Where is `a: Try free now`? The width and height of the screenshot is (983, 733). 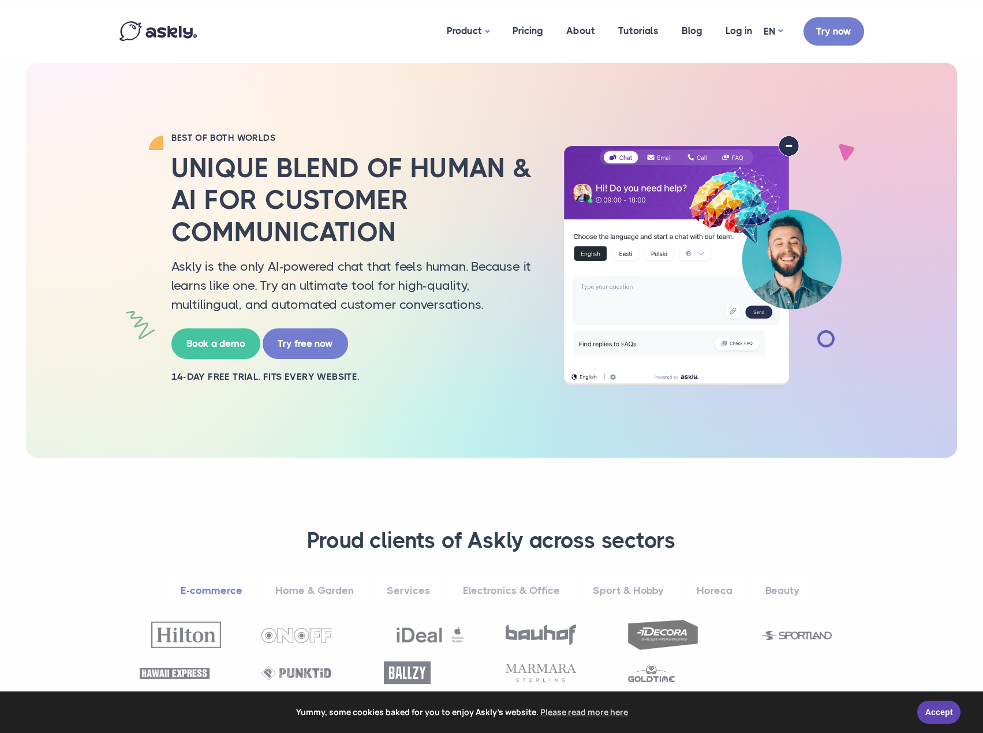 a: Try free now is located at coordinates (305, 344).